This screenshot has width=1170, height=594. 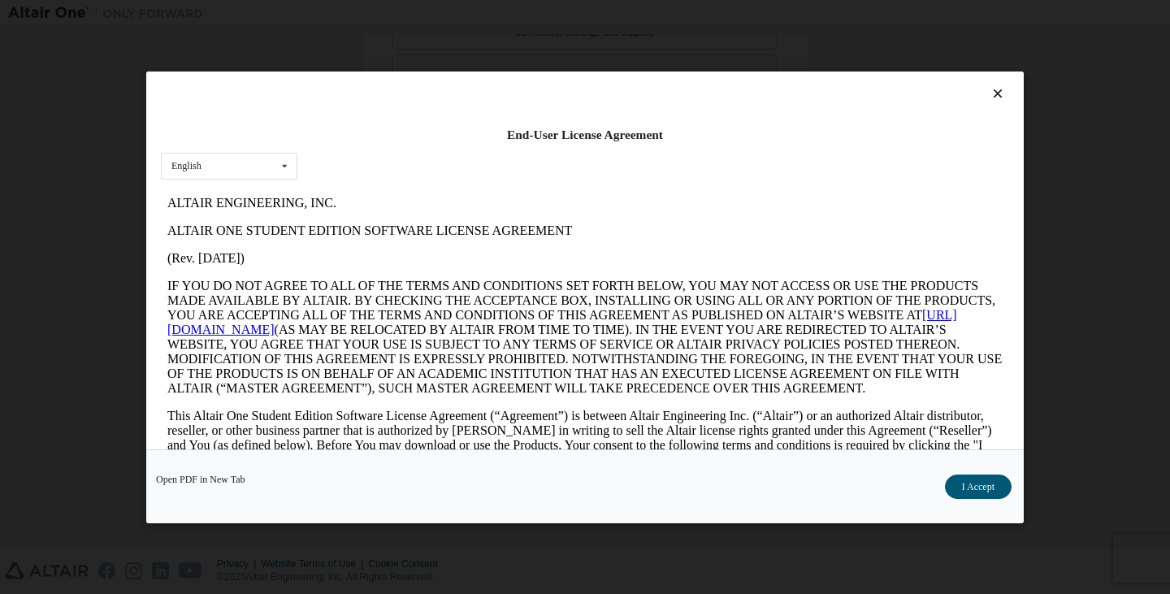 What do you see at coordinates (186, 166) in the screenshot?
I see `div: English` at bounding box center [186, 166].